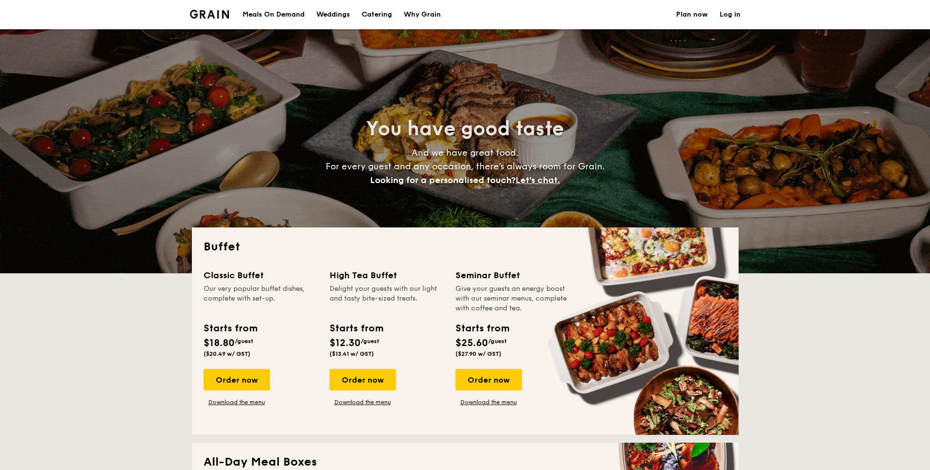 This screenshot has width=930, height=470. I want to click on div: Our very popular buffet dishes, complete with set-up., so click(261, 299).